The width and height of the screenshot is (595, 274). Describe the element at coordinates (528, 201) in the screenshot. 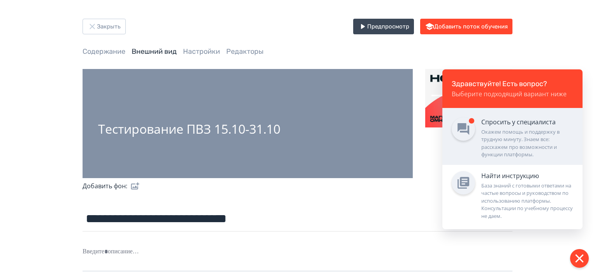

I see `div: База знаний с готовыми ответами на частые вопросы и руководством по использованию платформы. Конс...` at that location.